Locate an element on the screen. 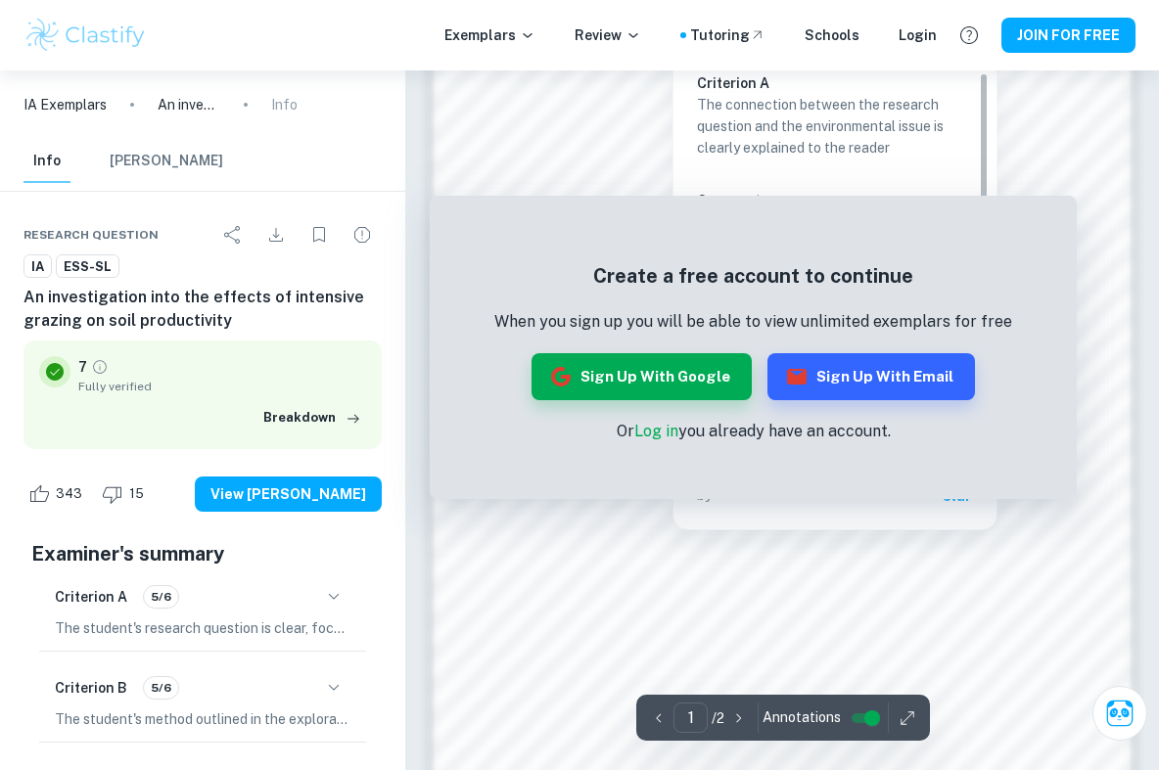 This screenshot has height=770, width=1159. a: Schools is located at coordinates (832, 35).